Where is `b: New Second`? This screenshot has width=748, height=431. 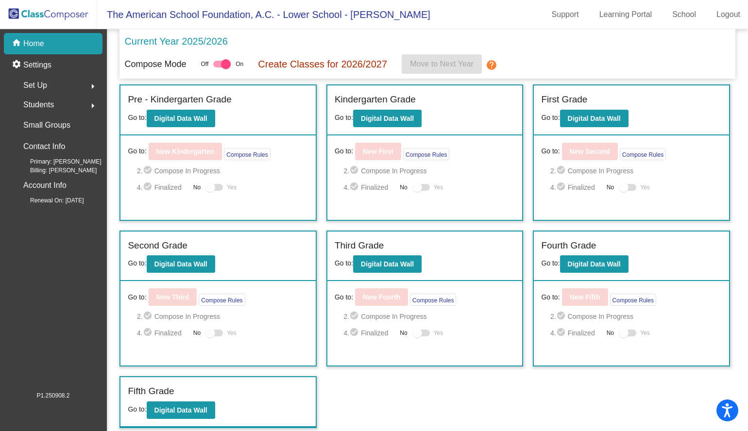 b: New Second is located at coordinates (590, 152).